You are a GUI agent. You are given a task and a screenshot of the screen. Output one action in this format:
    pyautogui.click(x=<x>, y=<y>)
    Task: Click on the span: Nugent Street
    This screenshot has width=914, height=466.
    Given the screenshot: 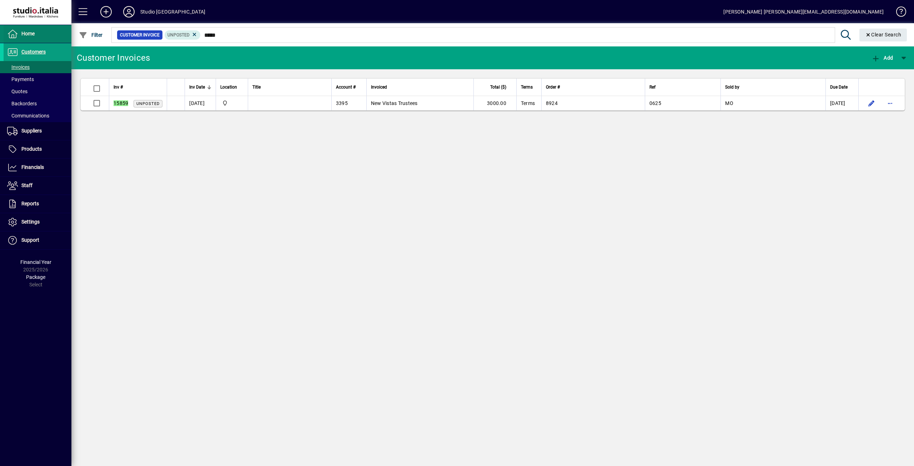 What is the action you would take?
    pyautogui.click(x=232, y=103)
    